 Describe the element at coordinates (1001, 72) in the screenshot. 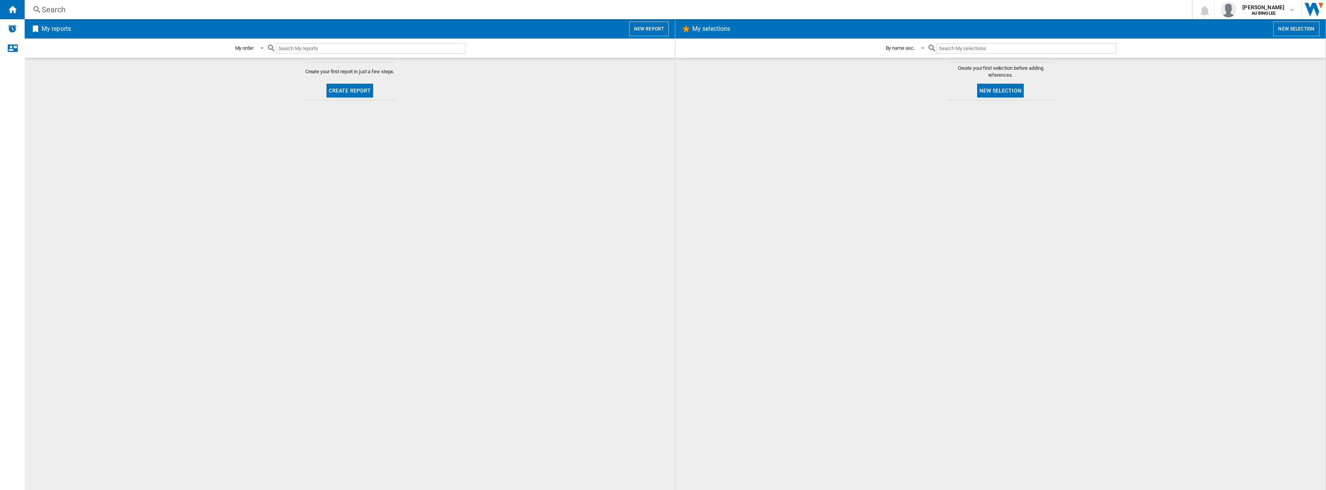

I see `span: Create your first selection before adding references.` at that location.